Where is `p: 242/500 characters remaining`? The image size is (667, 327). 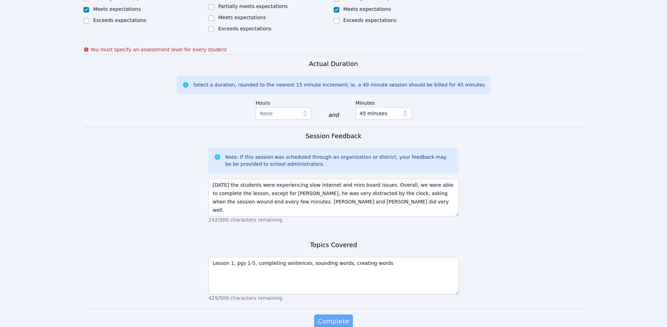
p: 242/500 characters remaining is located at coordinates (333, 220).